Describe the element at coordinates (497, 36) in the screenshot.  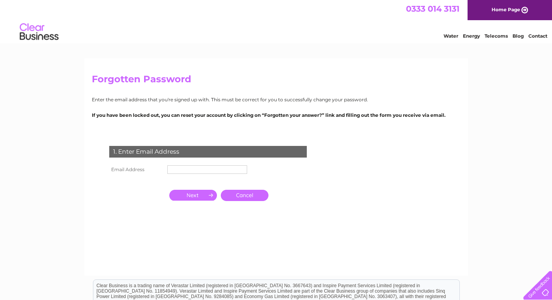
I see `a: Telecoms` at that location.